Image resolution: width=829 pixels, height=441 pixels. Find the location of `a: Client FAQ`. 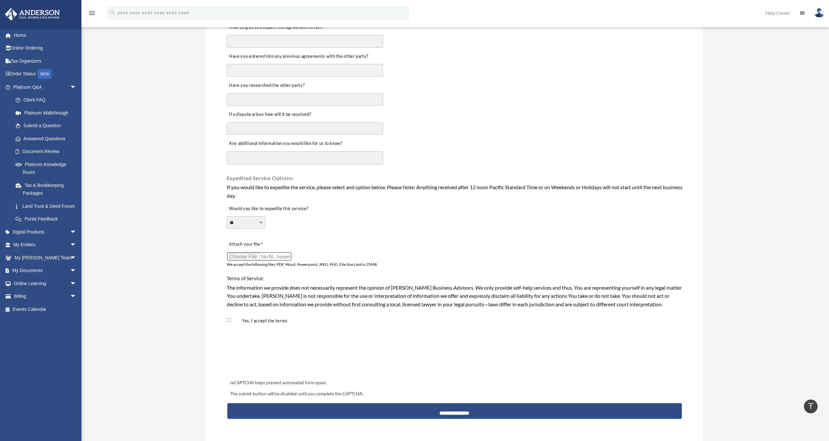

a: Client FAQ is located at coordinates (48, 100).